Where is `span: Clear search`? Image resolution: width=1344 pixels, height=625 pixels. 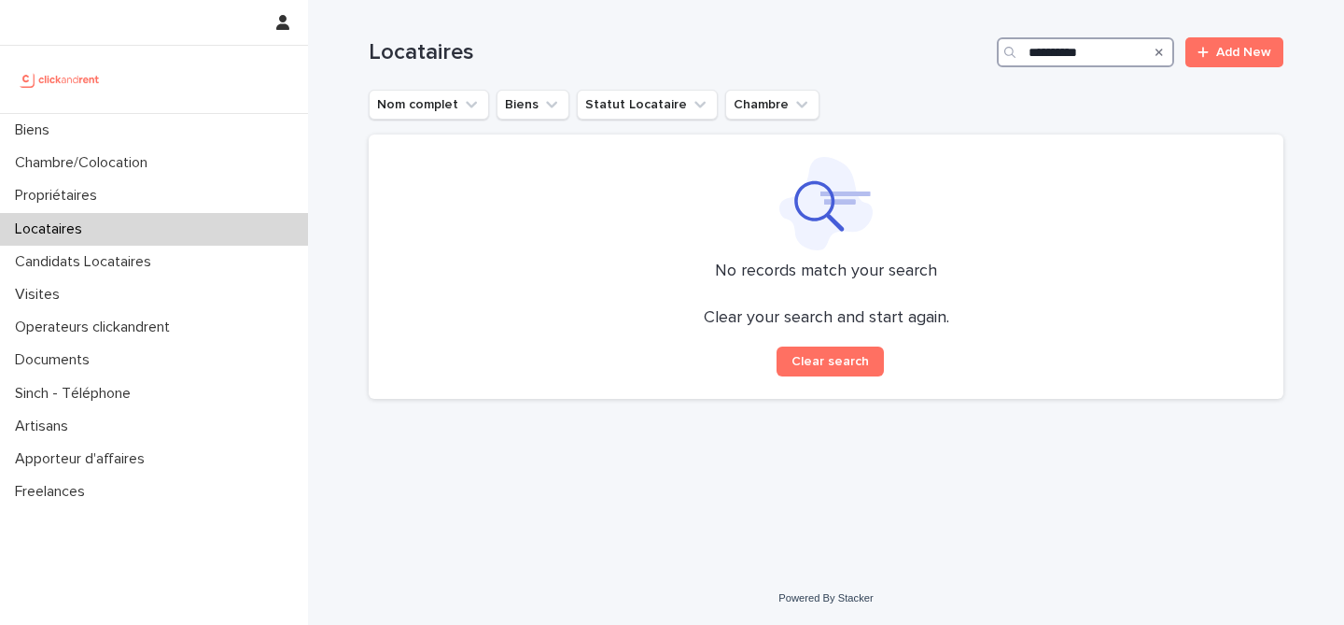 span: Clear search is located at coordinates (830, 361).